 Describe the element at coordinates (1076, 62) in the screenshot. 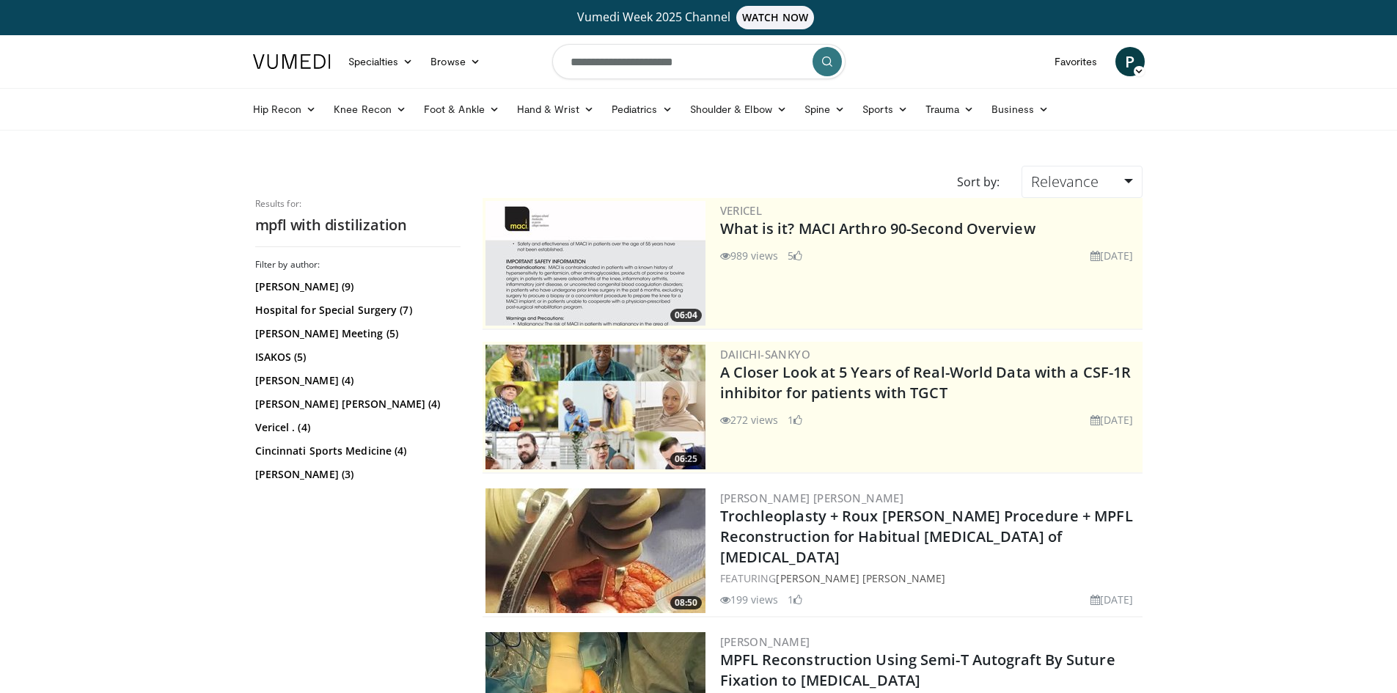

I see `a: Favorites` at that location.